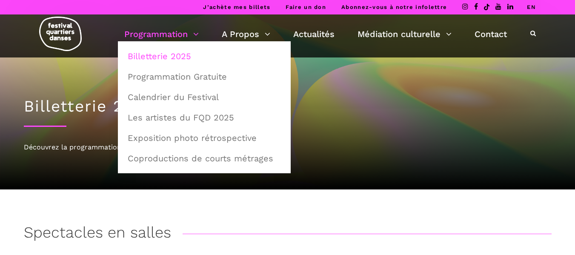 The height and width of the screenshot is (255, 575). Describe the element at coordinates (161, 34) in the screenshot. I see `a: Programmation` at that location.